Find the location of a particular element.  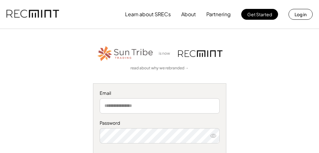

button: About is located at coordinates (189, 14).